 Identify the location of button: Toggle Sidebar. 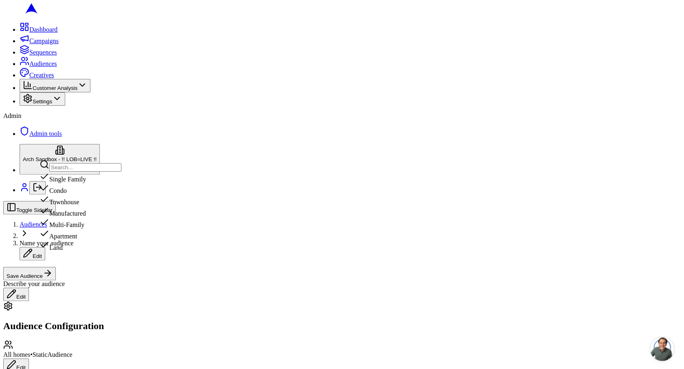
(29, 208).